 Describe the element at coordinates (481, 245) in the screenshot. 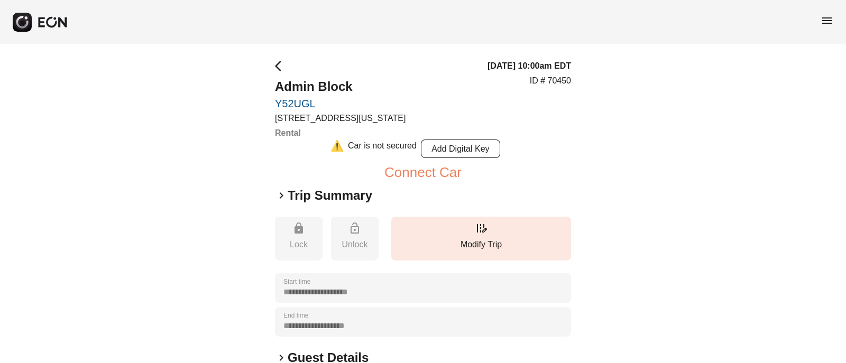

I see `p: Modify Trip` at that location.